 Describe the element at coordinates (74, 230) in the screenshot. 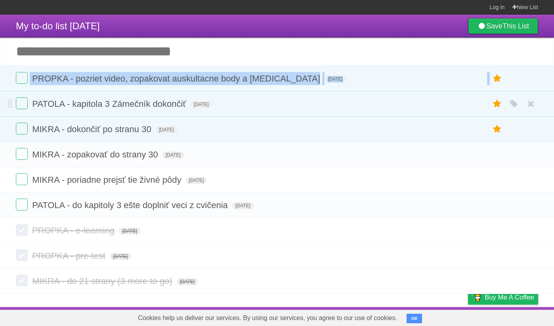

I see `span: PROPKA - e-learning` at that location.